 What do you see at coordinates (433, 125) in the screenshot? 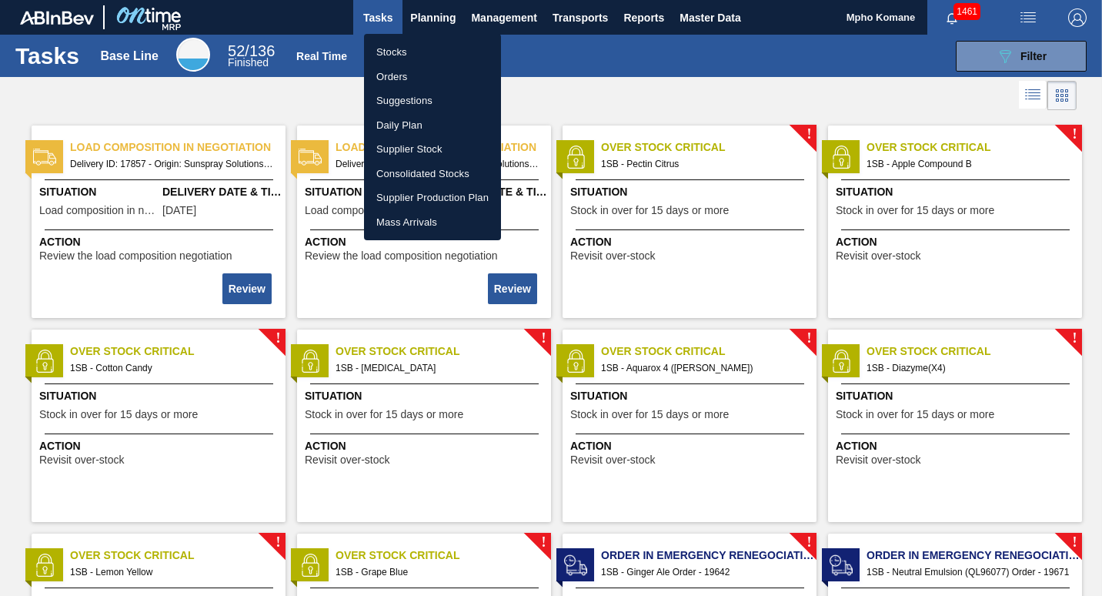
I see `a: Daily Plan` at bounding box center [433, 125].